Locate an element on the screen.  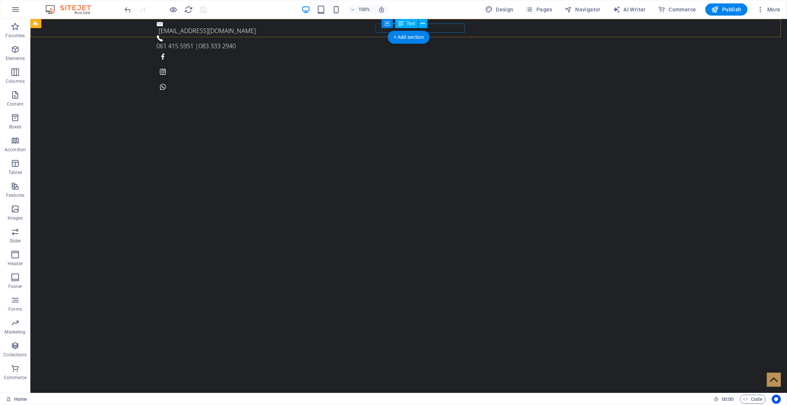
p: Commerce is located at coordinates (15, 377).